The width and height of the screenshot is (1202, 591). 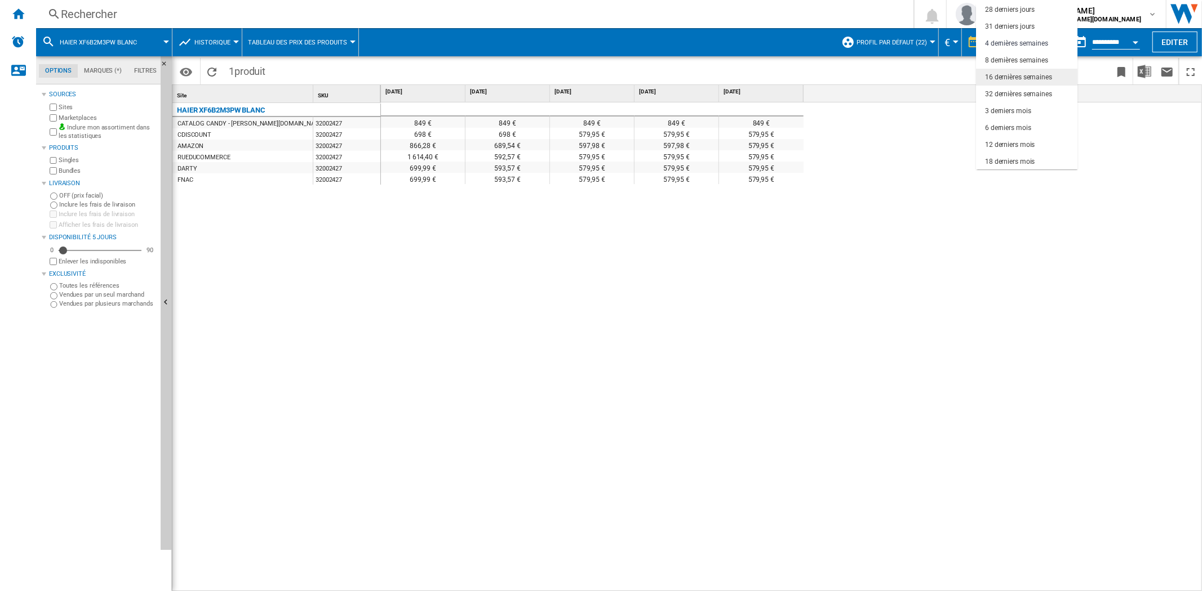 What do you see at coordinates (1009, 26) in the screenshot?
I see `div: 31 derniers jours` at bounding box center [1009, 26].